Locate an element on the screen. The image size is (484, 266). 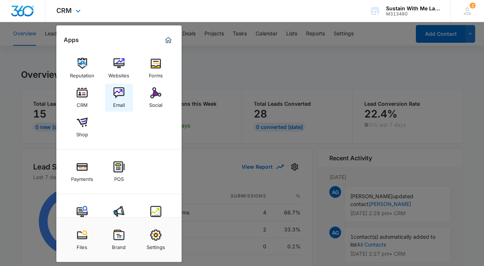
a: Brand is located at coordinates (119, 240).